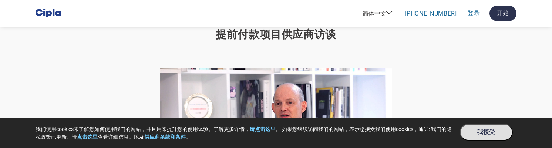  What do you see at coordinates (87, 137) in the screenshot?
I see `a: 点击这里` at bounding box center [87, 137].